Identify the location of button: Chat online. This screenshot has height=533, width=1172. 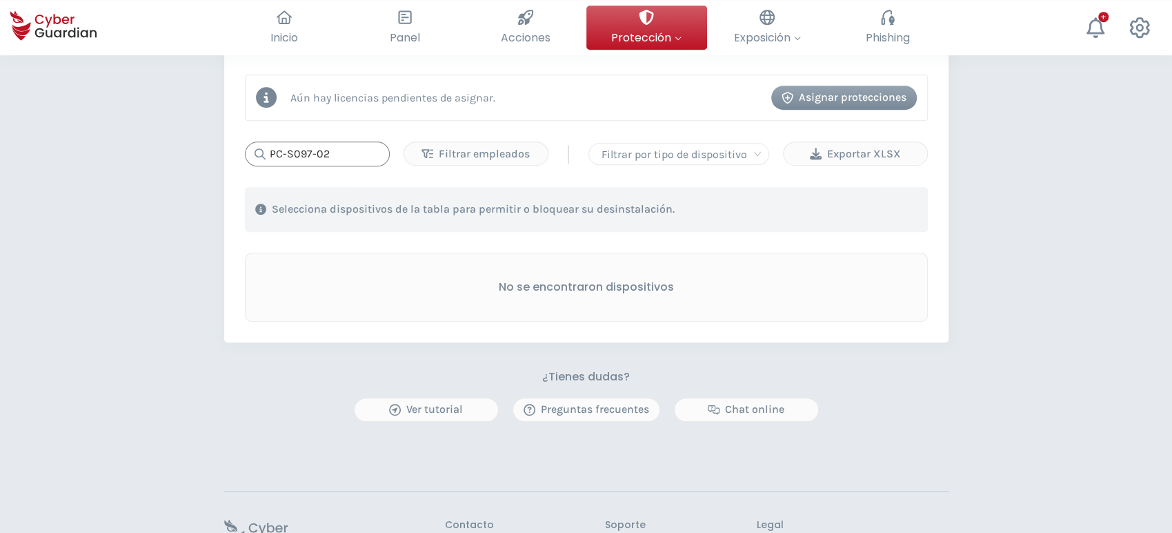
(747, 409).